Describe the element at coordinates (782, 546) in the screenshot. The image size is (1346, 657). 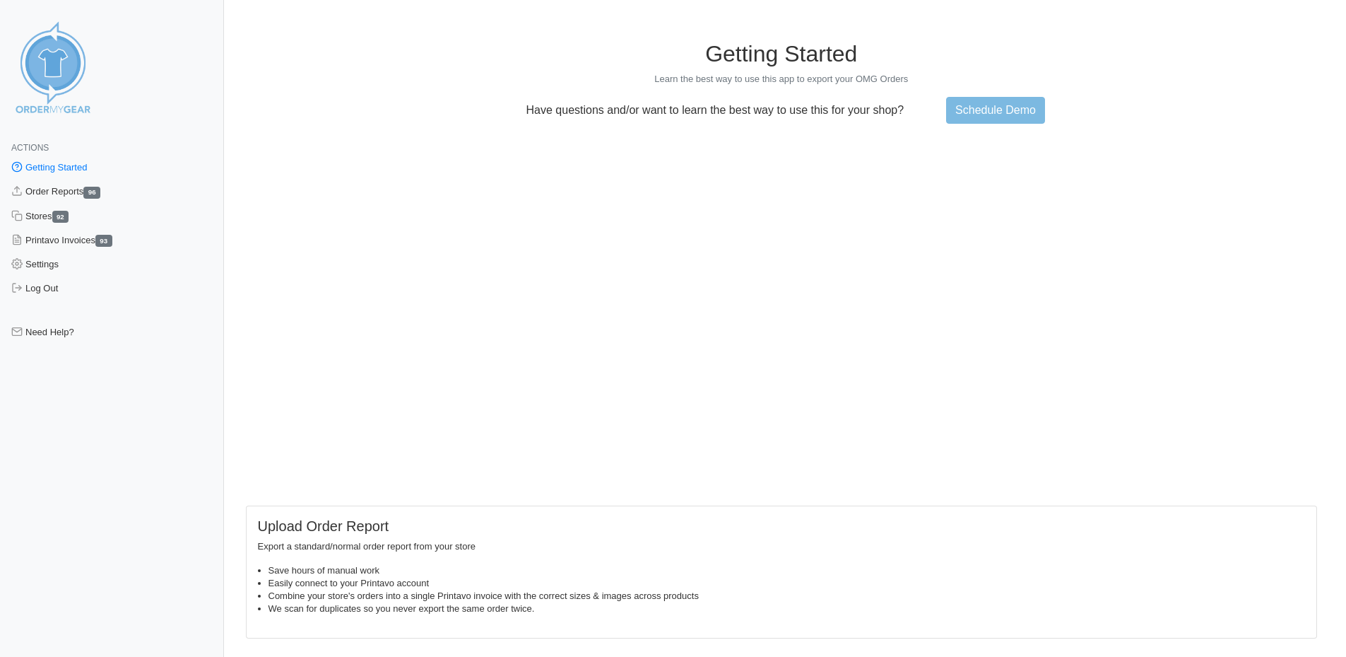
I see `p: Export a standard/normal order report from your store` at that location.